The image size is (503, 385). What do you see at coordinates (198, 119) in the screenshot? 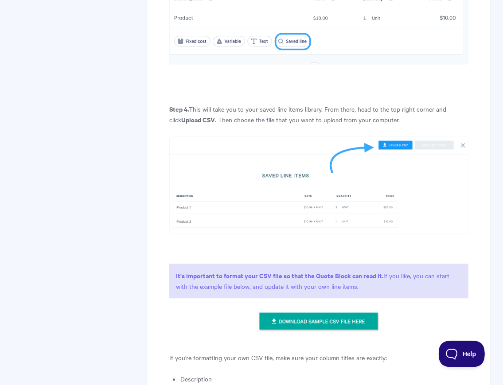
I see `strong: Upload CSV` at bounding box center [198, 119].